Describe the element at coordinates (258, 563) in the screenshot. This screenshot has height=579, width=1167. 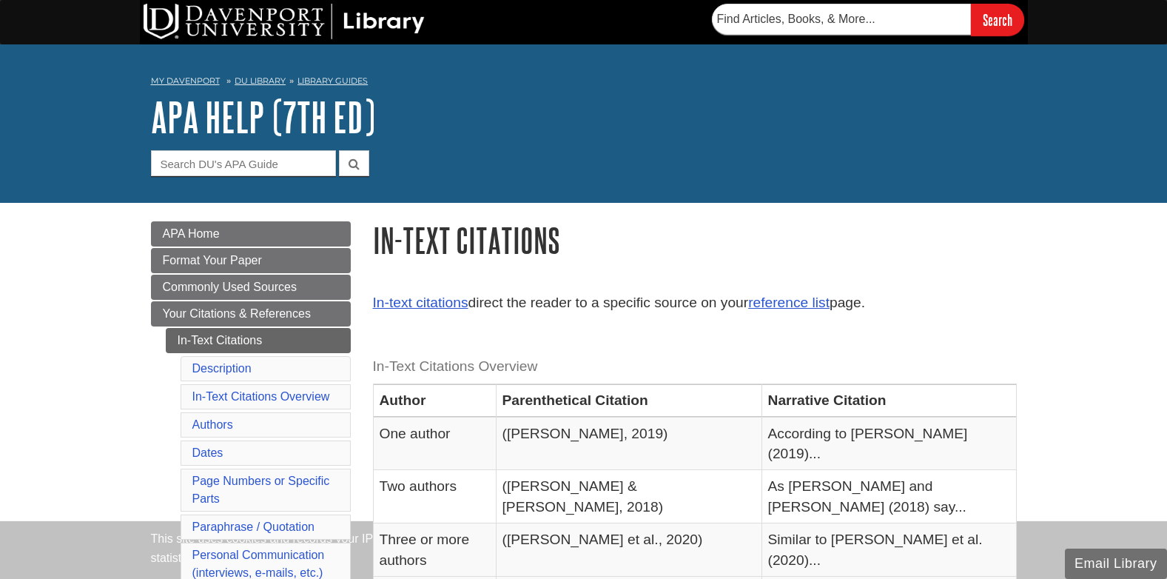
I see `a: Personal Communication(interviews, e-mails, etc.)` at that location.